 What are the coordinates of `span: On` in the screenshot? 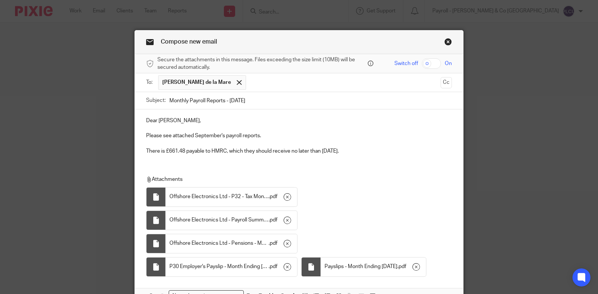 It's located at (448, 64).